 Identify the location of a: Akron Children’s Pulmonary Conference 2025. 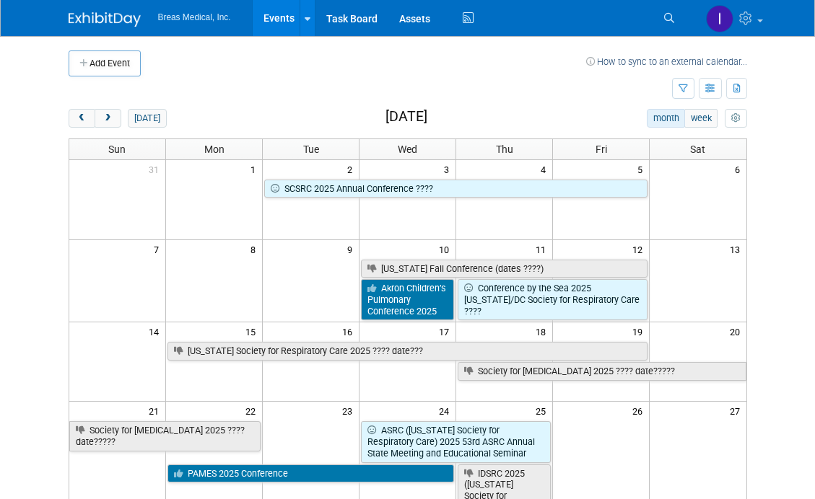
(407, 299).